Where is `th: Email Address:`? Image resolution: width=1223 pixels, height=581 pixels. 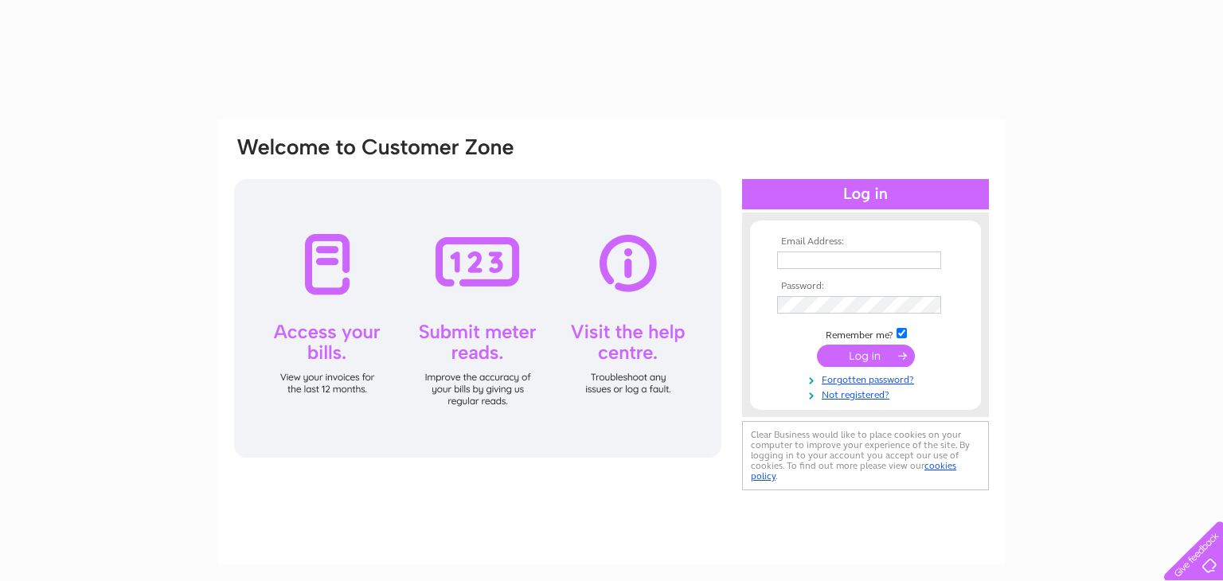 th: Email Address: is located at coordinates (866, 242).